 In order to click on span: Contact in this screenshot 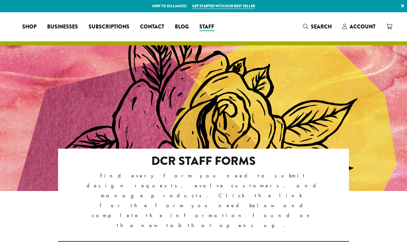, I will do `click(152, 27)`.